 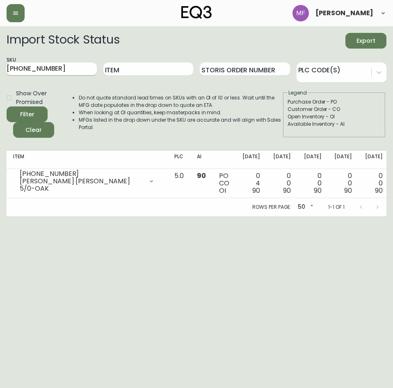 What do you see at coordinates (34, 130) in the screenshot?
I see `span: Clear` at bounding box center [34, 130].